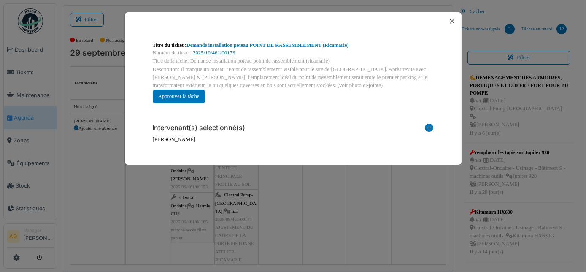  Describe the element at coordinates (268, 45) in the screenshot. I see `a: Demande installation poteau POINT DE RASSEMBLEMENT (Ricamarie)` at that location.